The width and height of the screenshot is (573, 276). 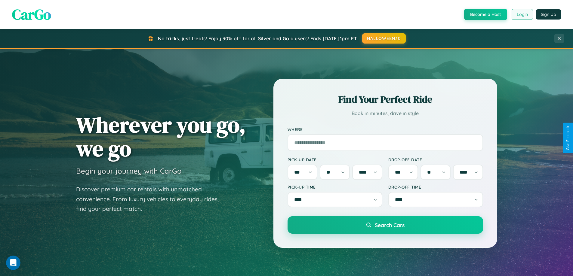 What do you see at coordinates (389, 225) in the screenshot?
I see `span: Search Cars` at bounding box center [389, 225].